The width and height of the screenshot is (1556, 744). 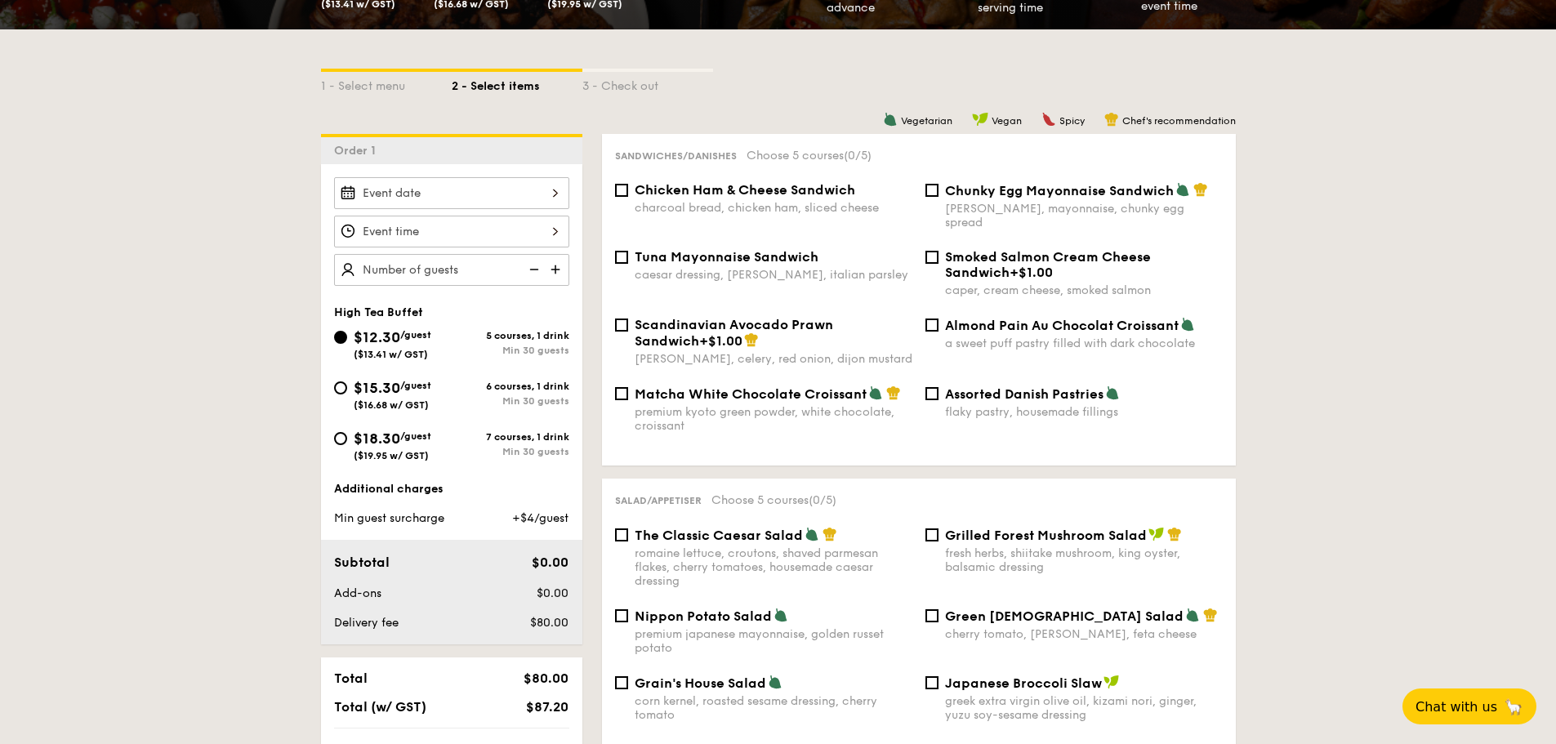 I want to click on span: Scandinavian Avocado Prawn Sandwich, so click(x=733, y=332).